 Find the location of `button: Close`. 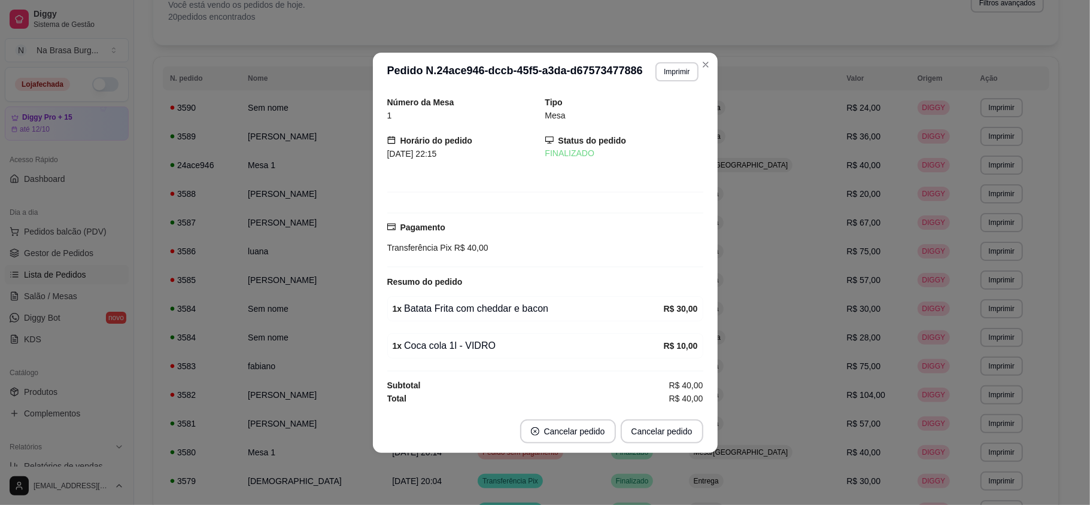

button: Close is located at coordinates (706, 65).